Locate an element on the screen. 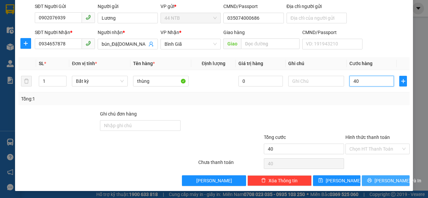 The image size is (428, 198). div: Địa chỉ người gửi is located at coordinates (316, 6).